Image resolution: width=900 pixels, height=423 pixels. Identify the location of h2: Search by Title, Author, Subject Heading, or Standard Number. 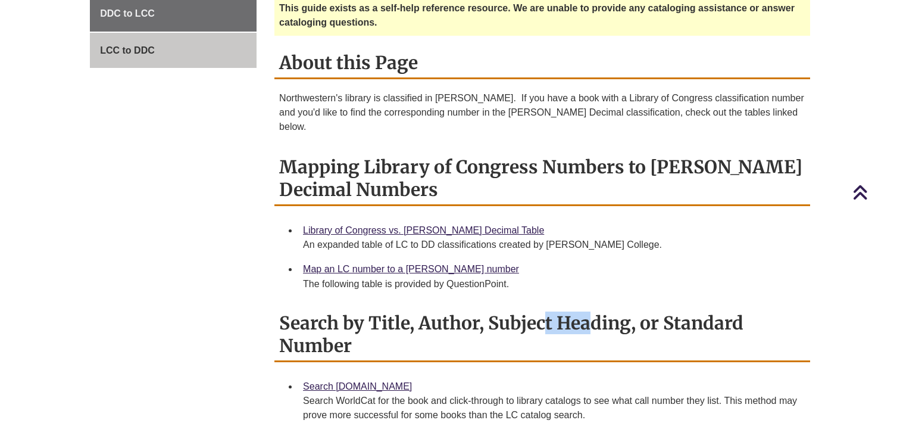
(542, 335).